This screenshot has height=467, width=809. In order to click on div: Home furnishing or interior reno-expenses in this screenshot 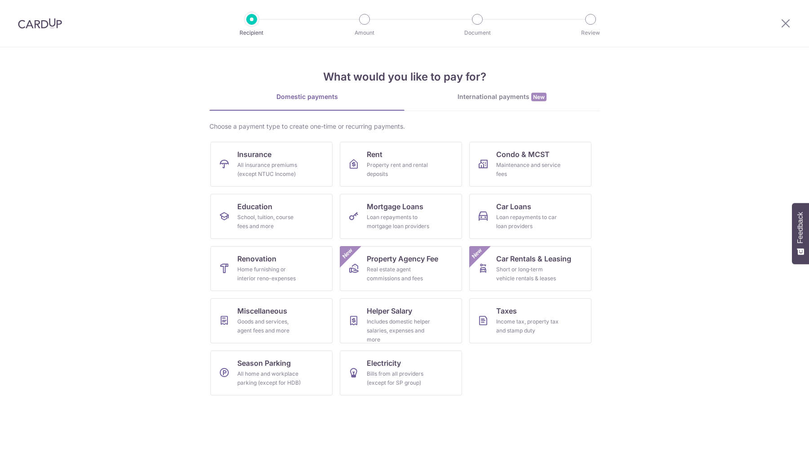, I will do `click(270, 274)`.